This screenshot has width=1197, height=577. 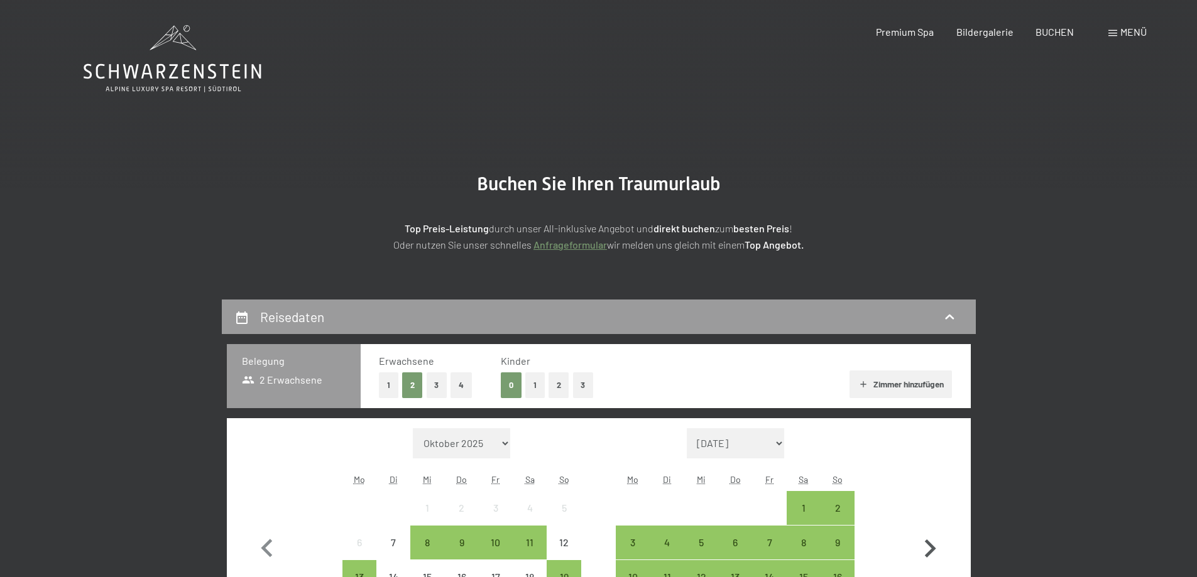 I want to click on a: Bildergalerie, so click(x=984, y=31).